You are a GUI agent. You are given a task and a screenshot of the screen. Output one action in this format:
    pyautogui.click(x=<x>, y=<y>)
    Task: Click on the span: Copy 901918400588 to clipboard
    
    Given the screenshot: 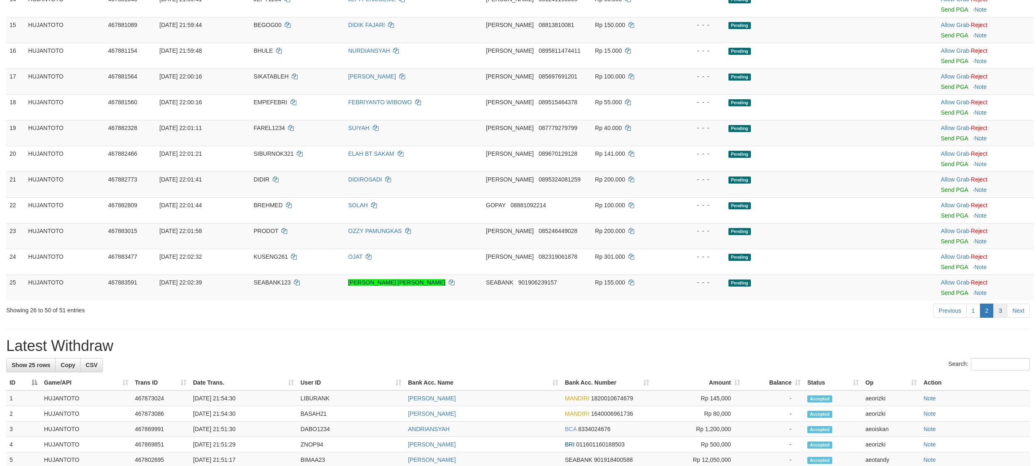 What is the action you would take?
    pyautogui.click(x=613, y=460)
    